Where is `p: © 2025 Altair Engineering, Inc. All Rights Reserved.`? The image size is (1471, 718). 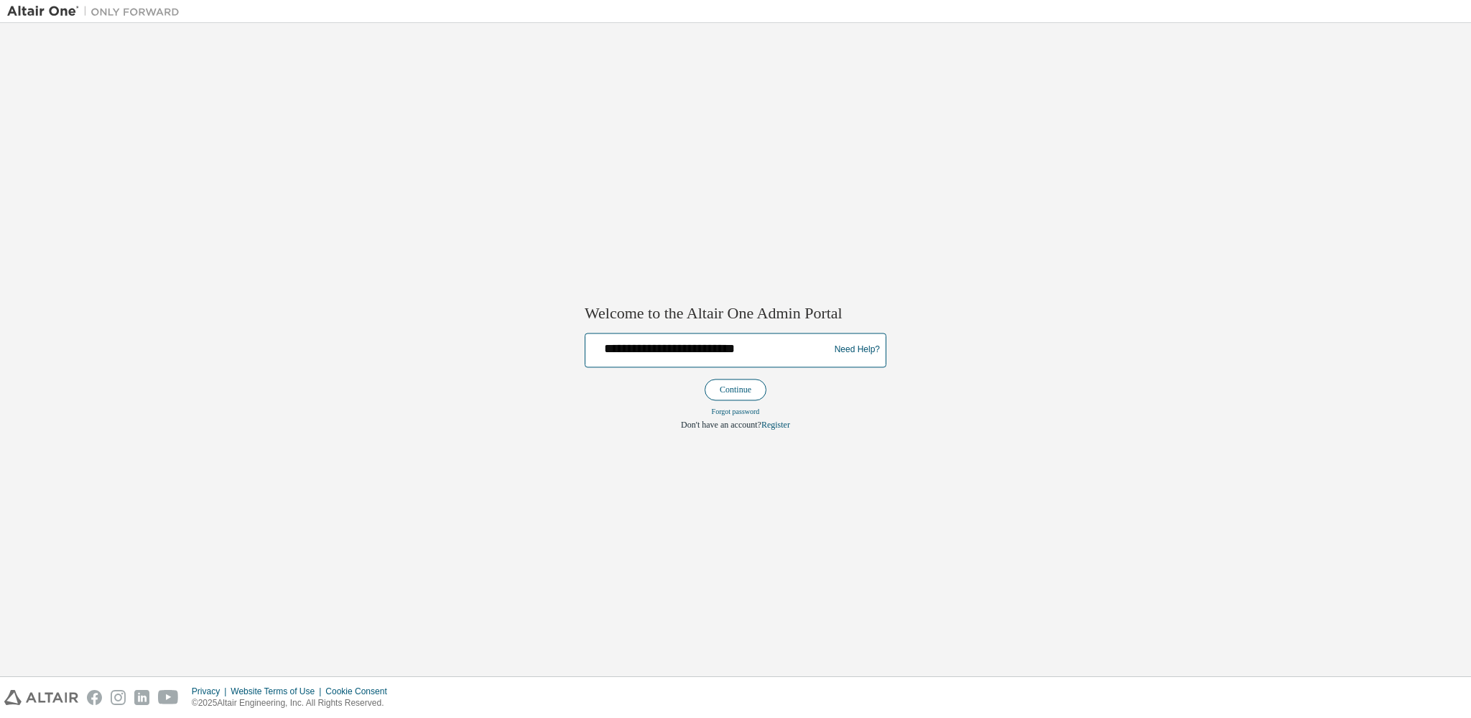 p: © 2025 Altair Engineering, Inc. All Rights Reserved. is located at coordinates (294, 703).